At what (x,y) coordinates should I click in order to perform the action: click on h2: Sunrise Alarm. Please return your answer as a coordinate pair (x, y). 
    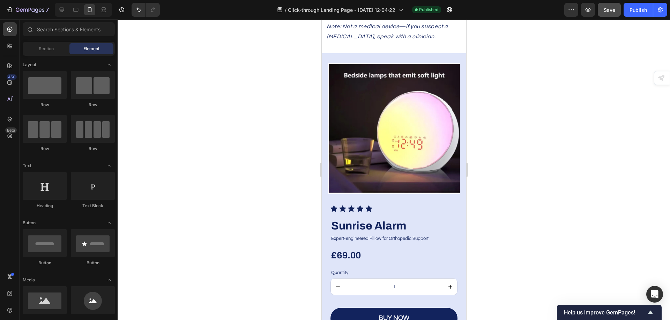
    Looking at the image, I should click on (72, 207).